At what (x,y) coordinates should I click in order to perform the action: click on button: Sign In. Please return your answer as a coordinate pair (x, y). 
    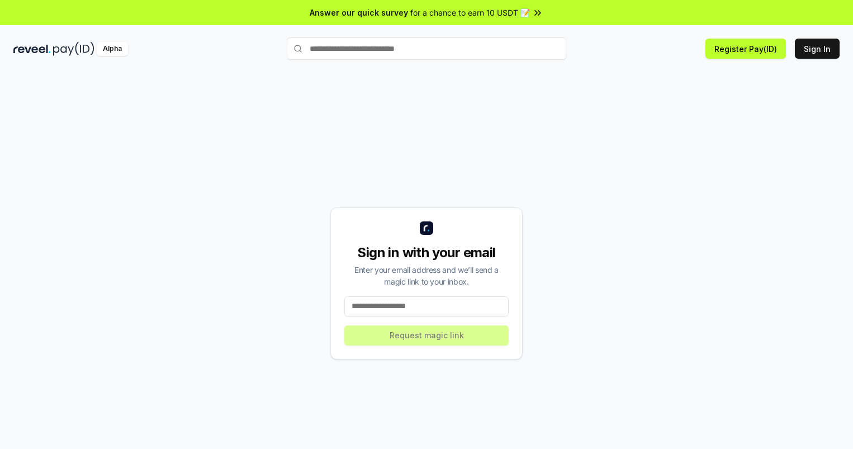
    Looking at the image, I should click on (817, 49).